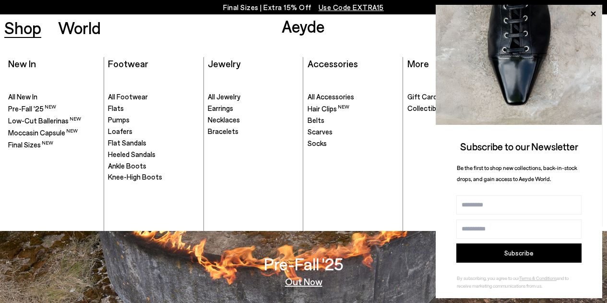 This screenshot has width=607, height=303. Describe the element at coordinates (488, 278) in the screenshot. I see `span: By subscribing, you agree to our` at that location.